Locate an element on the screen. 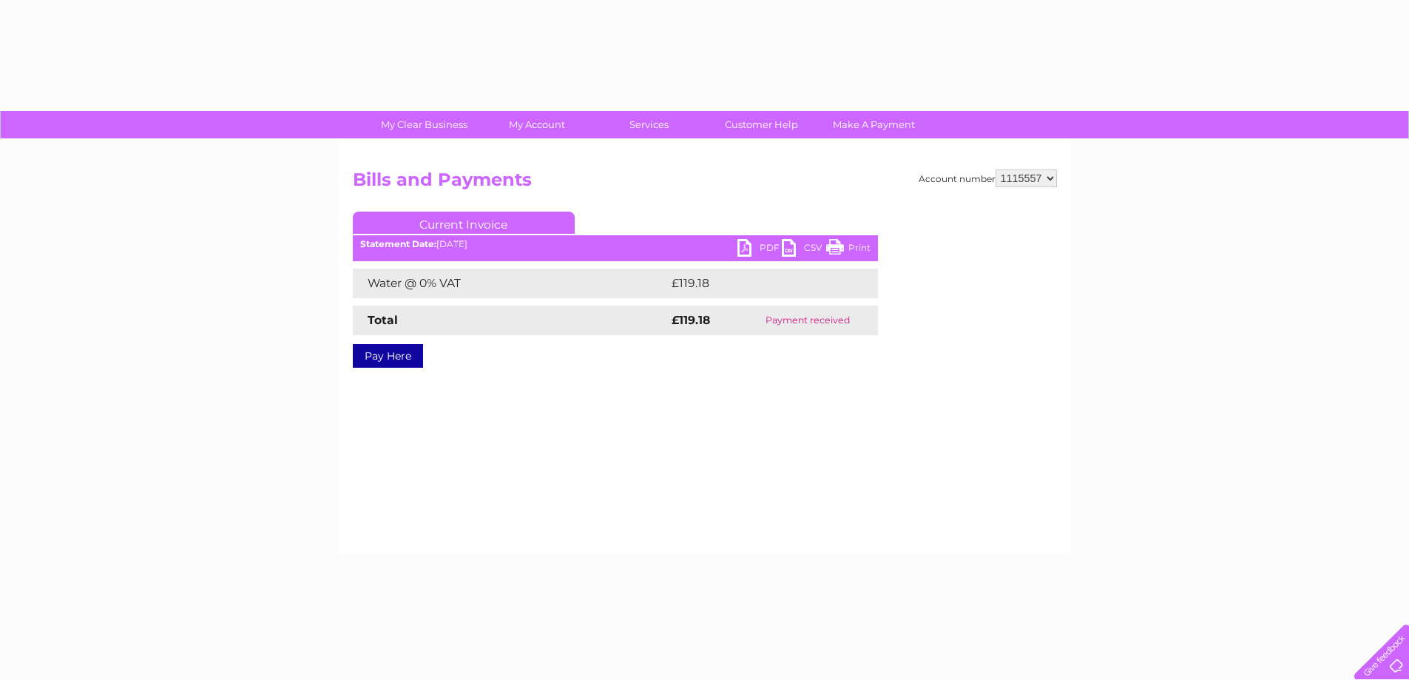 The image size is (1409, 680). a: Print is located at coordinates (848, 249).